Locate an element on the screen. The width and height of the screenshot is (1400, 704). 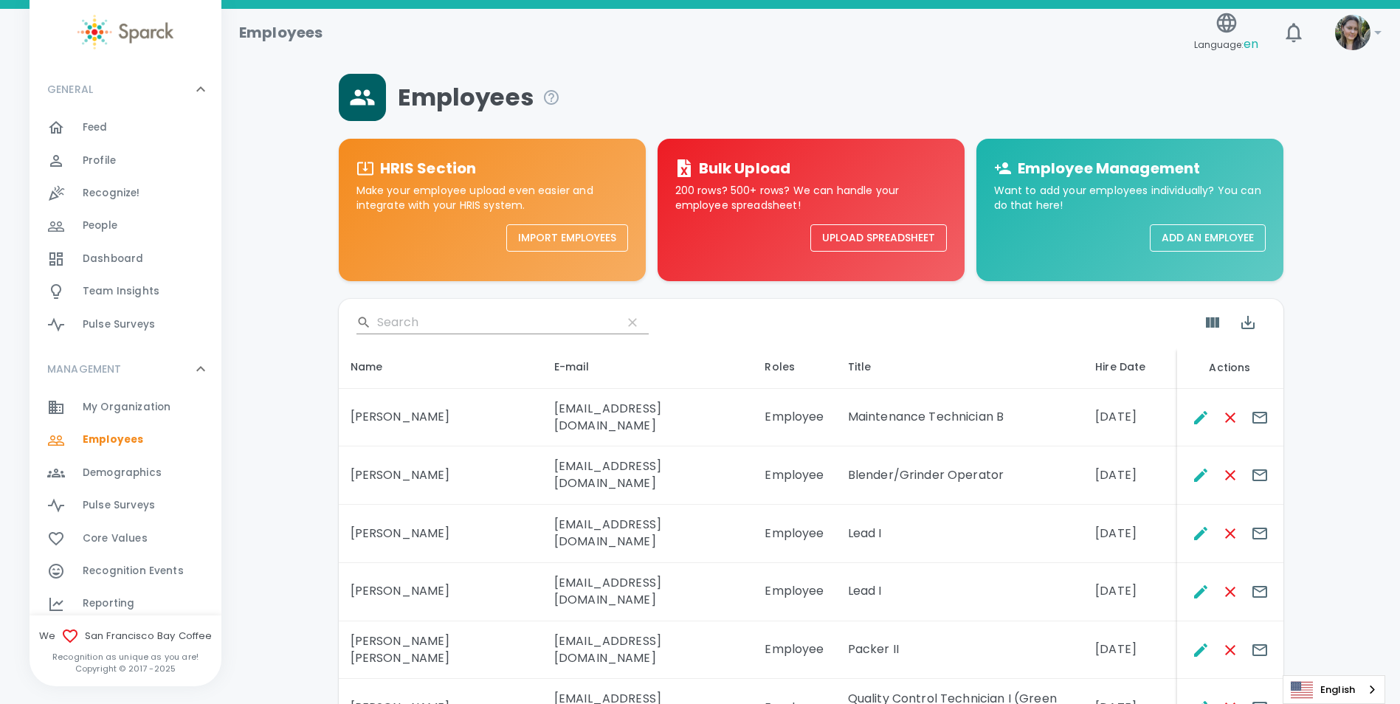
span: Recognition Events is located at coordinates (133, 571).